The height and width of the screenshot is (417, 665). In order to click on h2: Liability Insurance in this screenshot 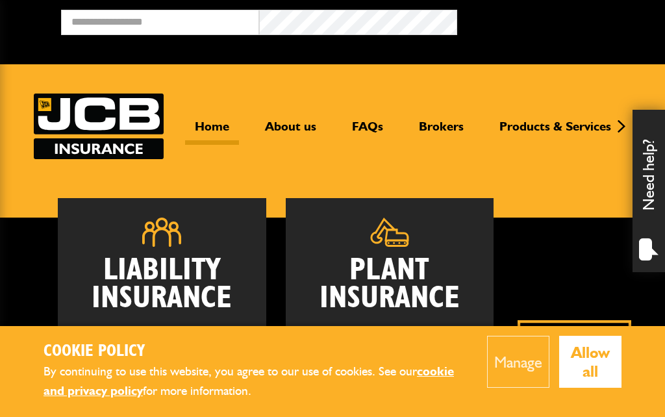, I will do `click(162, 299)`.